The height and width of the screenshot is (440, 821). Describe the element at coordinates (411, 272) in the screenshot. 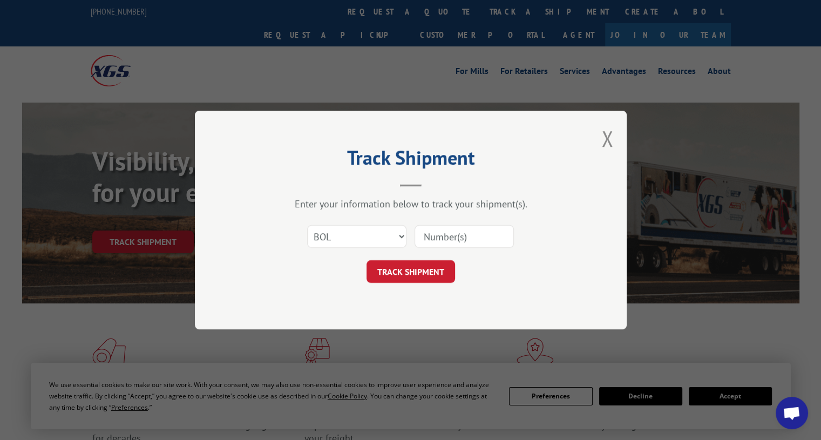

I see `button: TRACK SHIPMENT` at that location.